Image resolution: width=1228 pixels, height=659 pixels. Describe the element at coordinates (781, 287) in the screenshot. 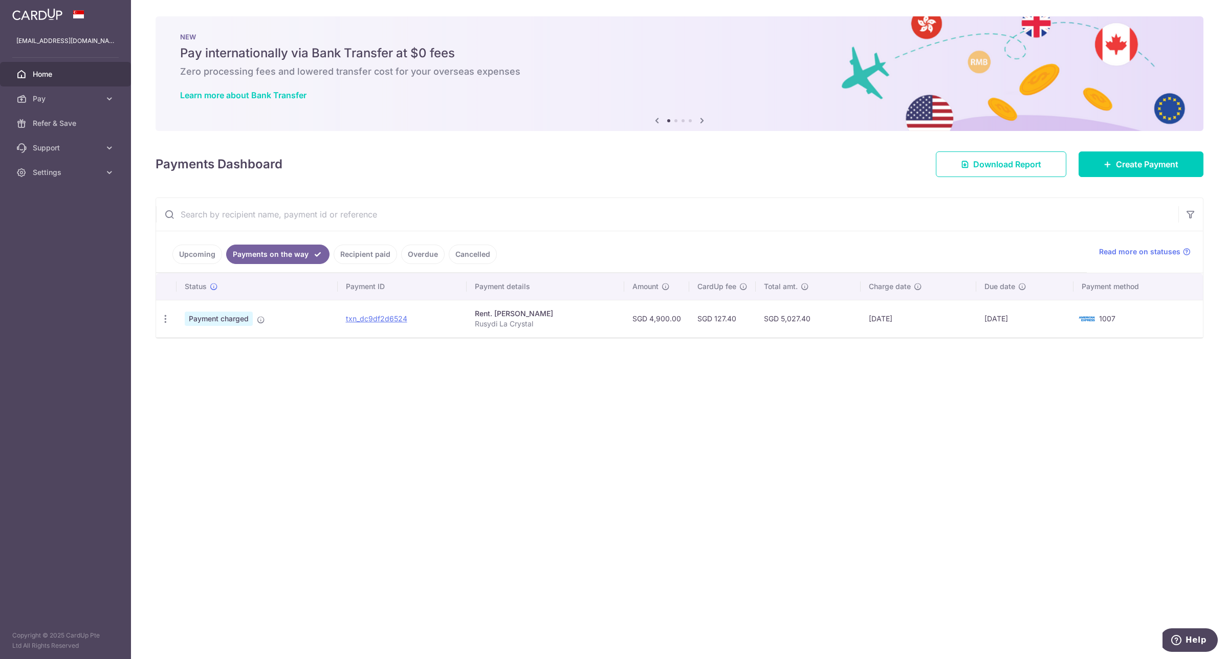

I see `span: Total amt.` at that location.